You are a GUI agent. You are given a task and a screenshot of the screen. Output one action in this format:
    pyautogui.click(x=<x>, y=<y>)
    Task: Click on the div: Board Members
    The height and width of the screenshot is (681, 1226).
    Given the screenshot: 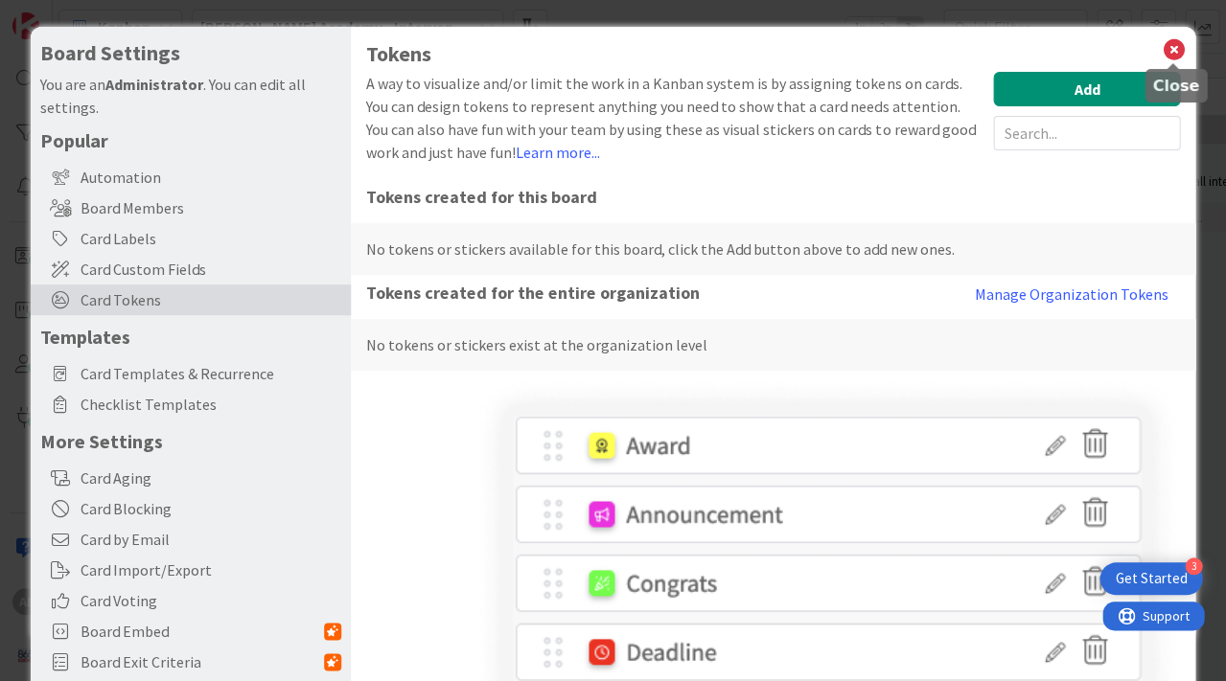 What is the action you would take?
    pyautogui.click(x=191, y=208)
    